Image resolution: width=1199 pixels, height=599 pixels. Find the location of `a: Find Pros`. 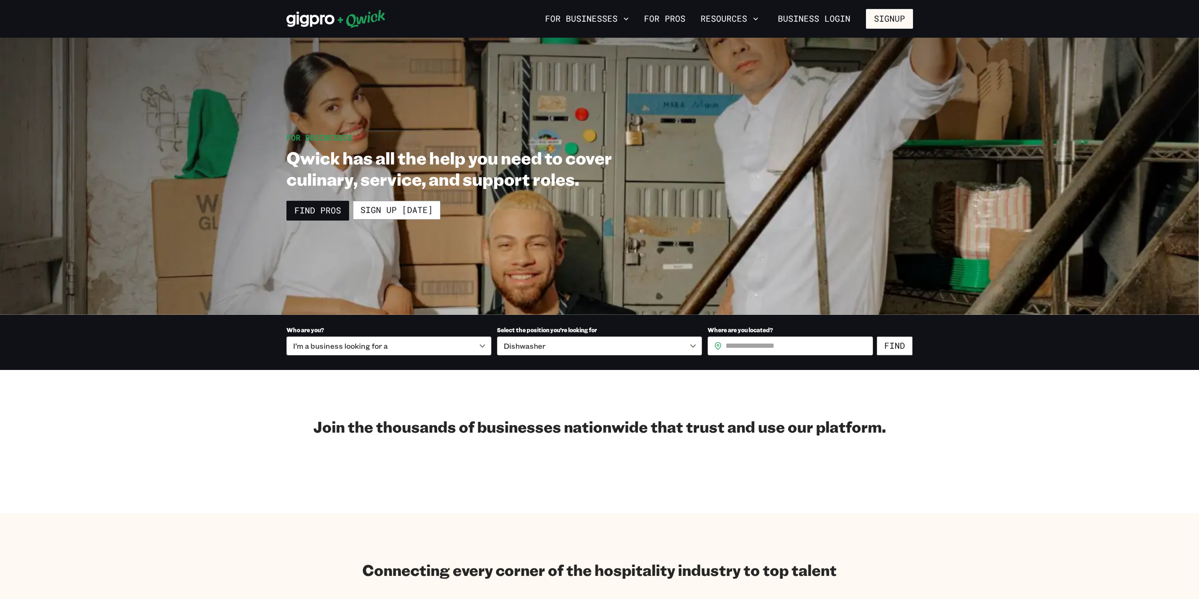

a: Find Pros is located at coordinates (318, 211).